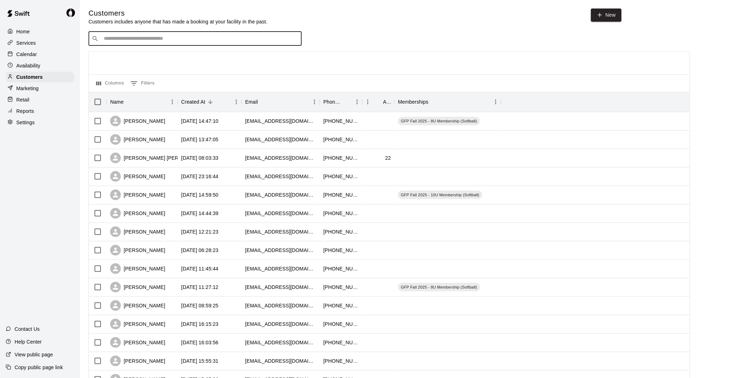 The width and height of the screenshot is (752, 378). I want to click on h5: Customers, so click(178, 13).